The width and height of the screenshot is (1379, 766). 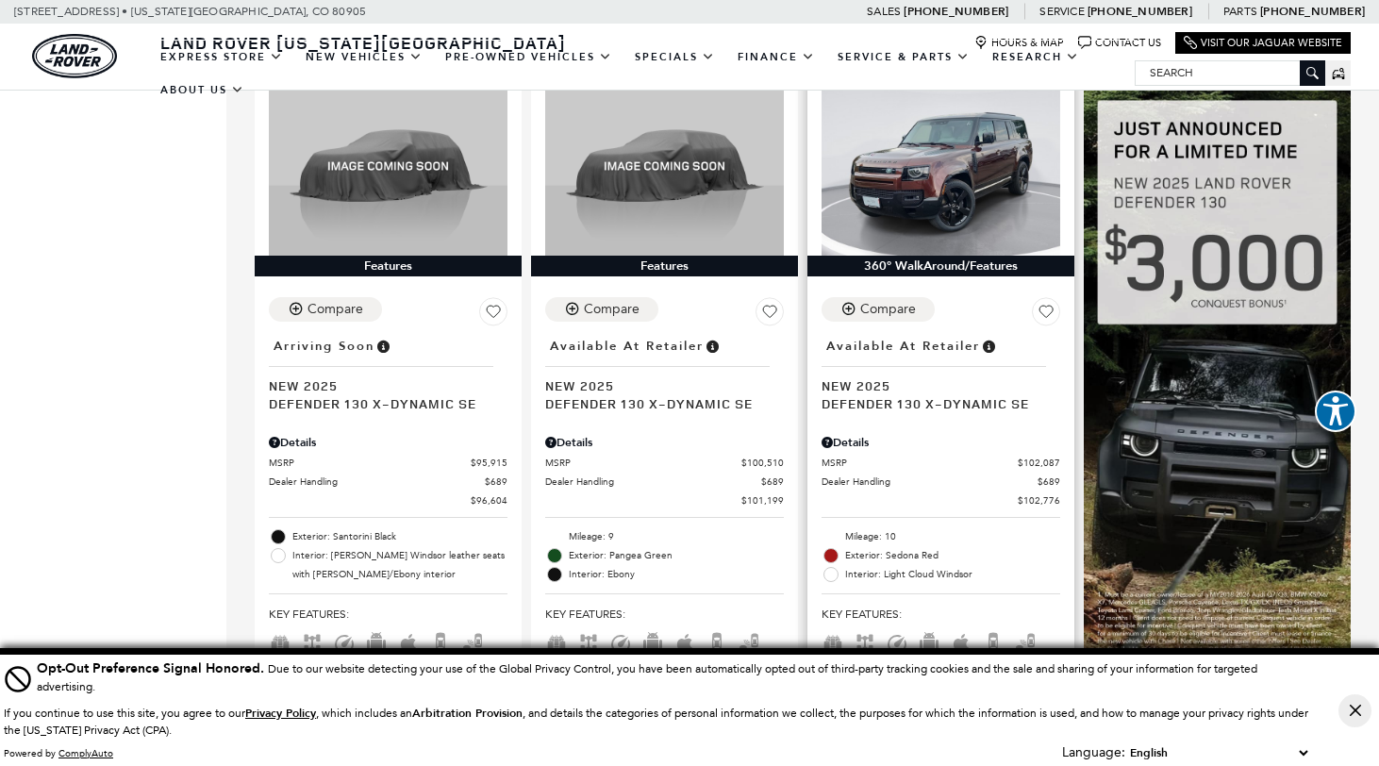 What do you see at coordinates (675, 57) in the screenshot?
I see `a: Specials` at bounding box center [675, 57].